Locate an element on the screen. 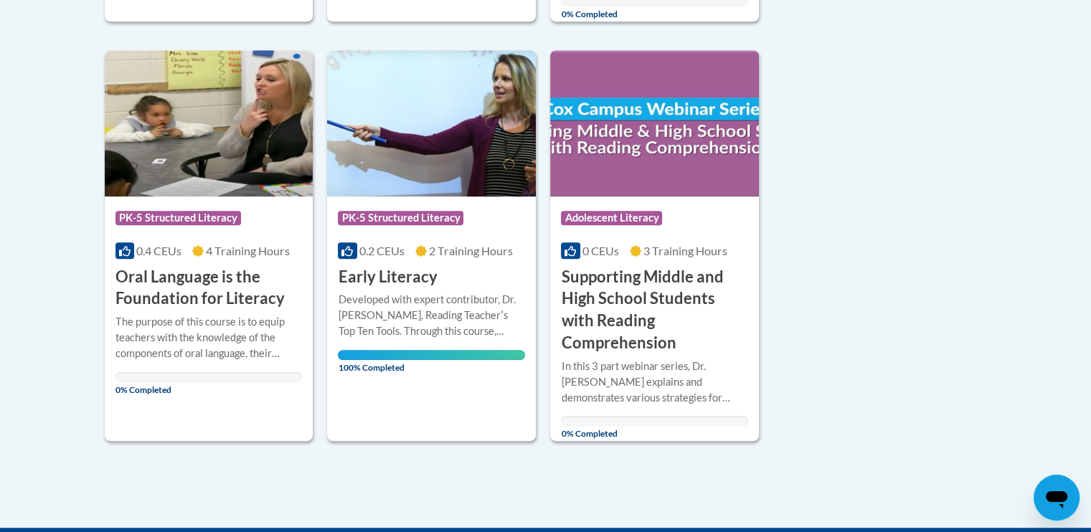 This screenshot has width=1091, height=532. h3: Supporting Middle and High School Students with Reading Comprehension is located at coordinates (654, 310).